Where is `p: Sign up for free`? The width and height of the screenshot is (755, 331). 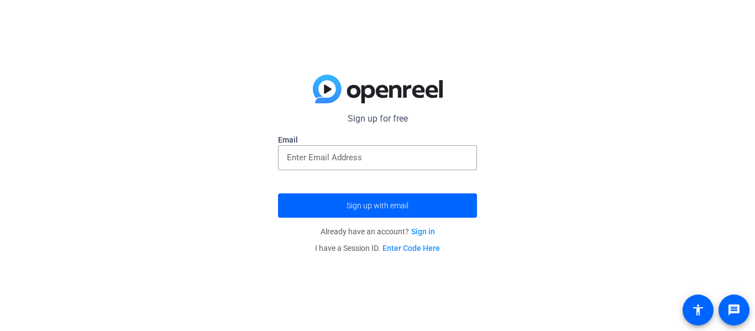 p: Sign up for free is located at coordinates (378, 119).